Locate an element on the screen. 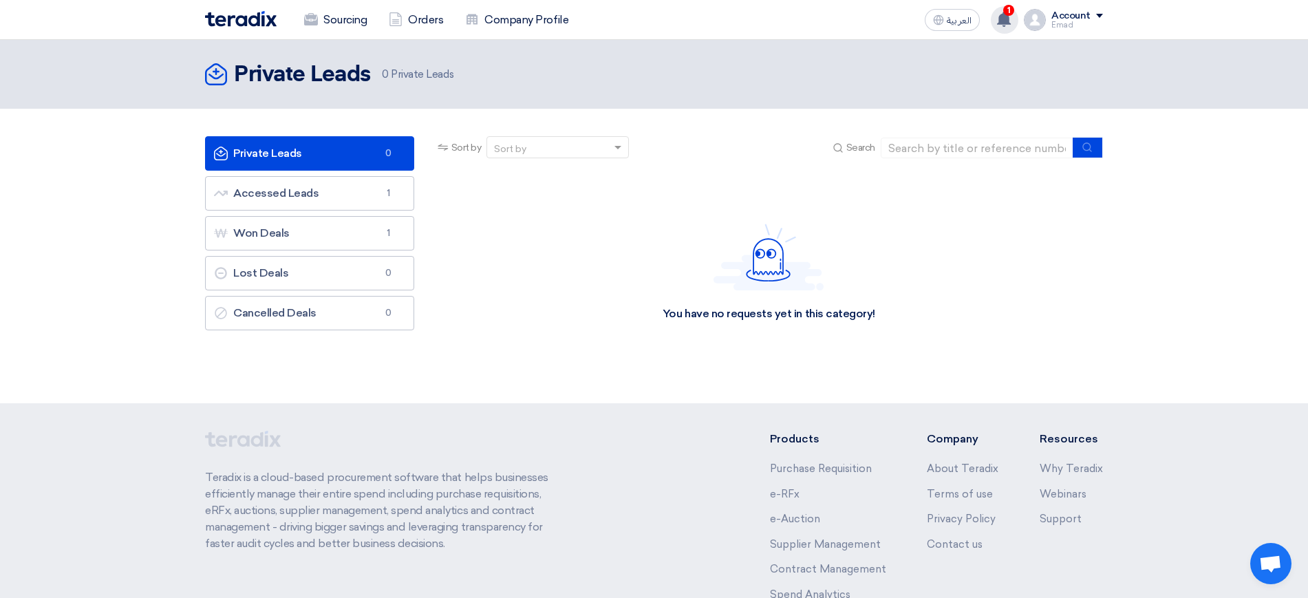  a: e-Auction is located at coordinates (795, 519).